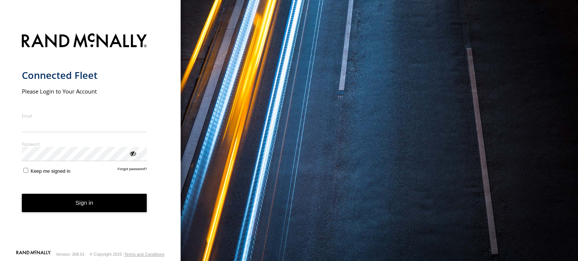 This screenshot has height=261, width=578. What do you see at coordinates (84, 116) in the screenshot?
I see `label: Email` at bounding box center [84, 116].